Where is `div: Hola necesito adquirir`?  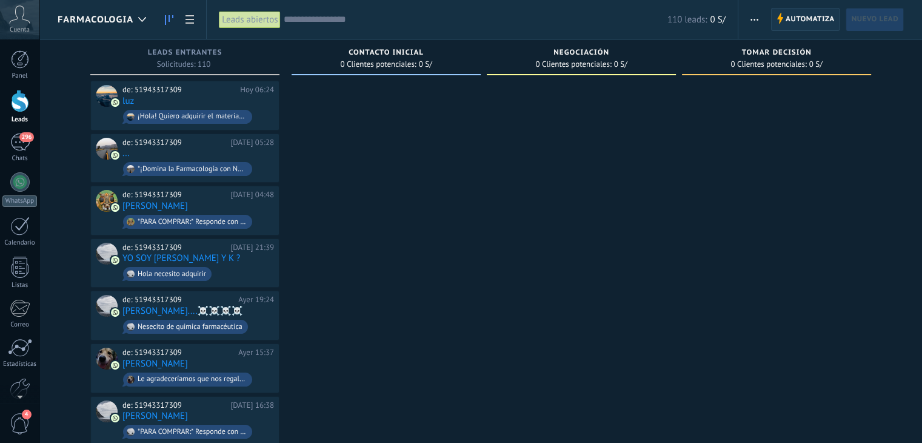 div: Hola necesito adquirir is located at coordinates (172, 274).